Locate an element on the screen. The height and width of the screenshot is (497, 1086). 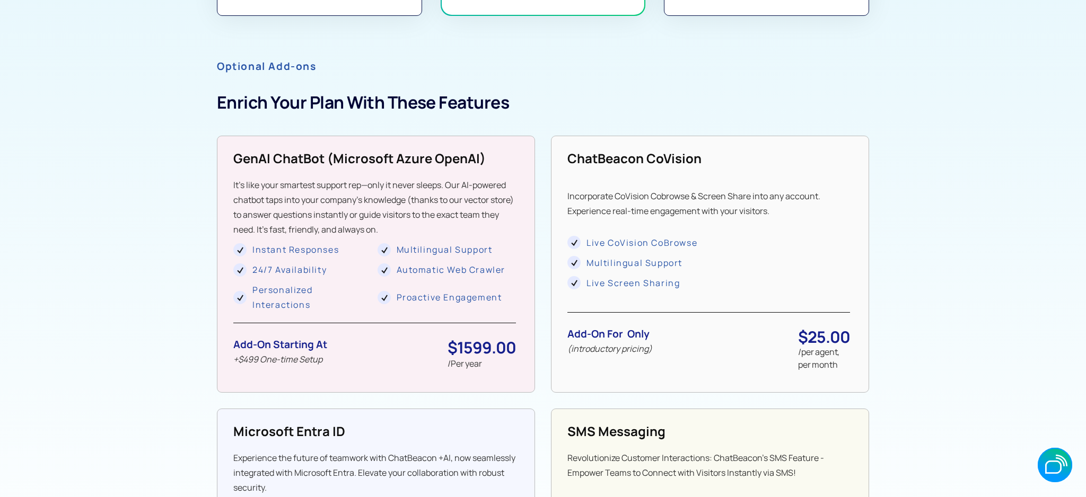
p: Experience the future of teamwork with ChatBeacon +AI, now seamlessly integrated with Microsoft E... is located at coordinates (374, 473).